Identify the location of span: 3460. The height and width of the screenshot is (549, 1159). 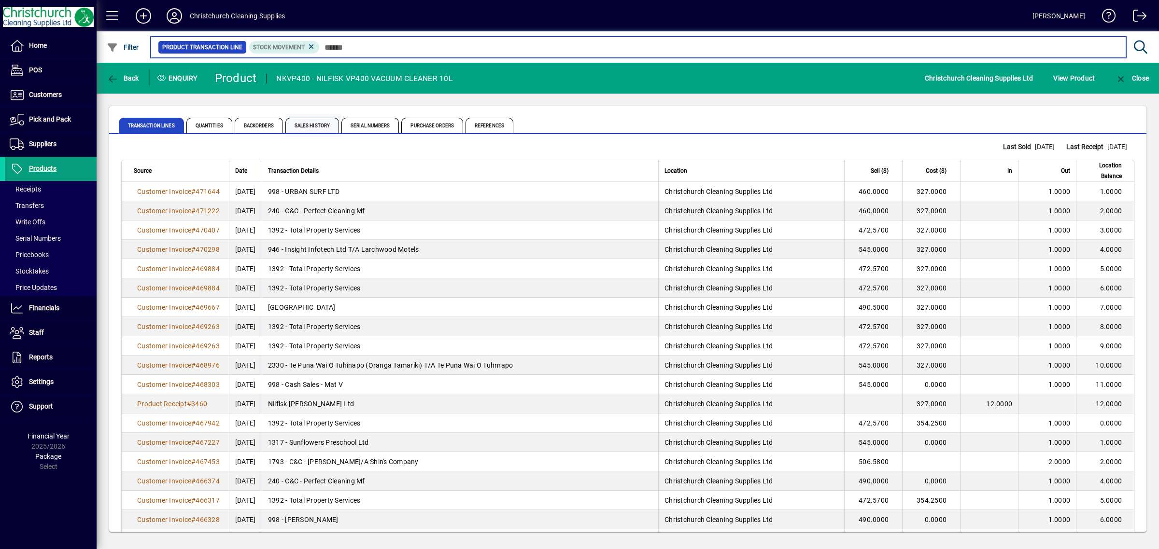
(199, 404).